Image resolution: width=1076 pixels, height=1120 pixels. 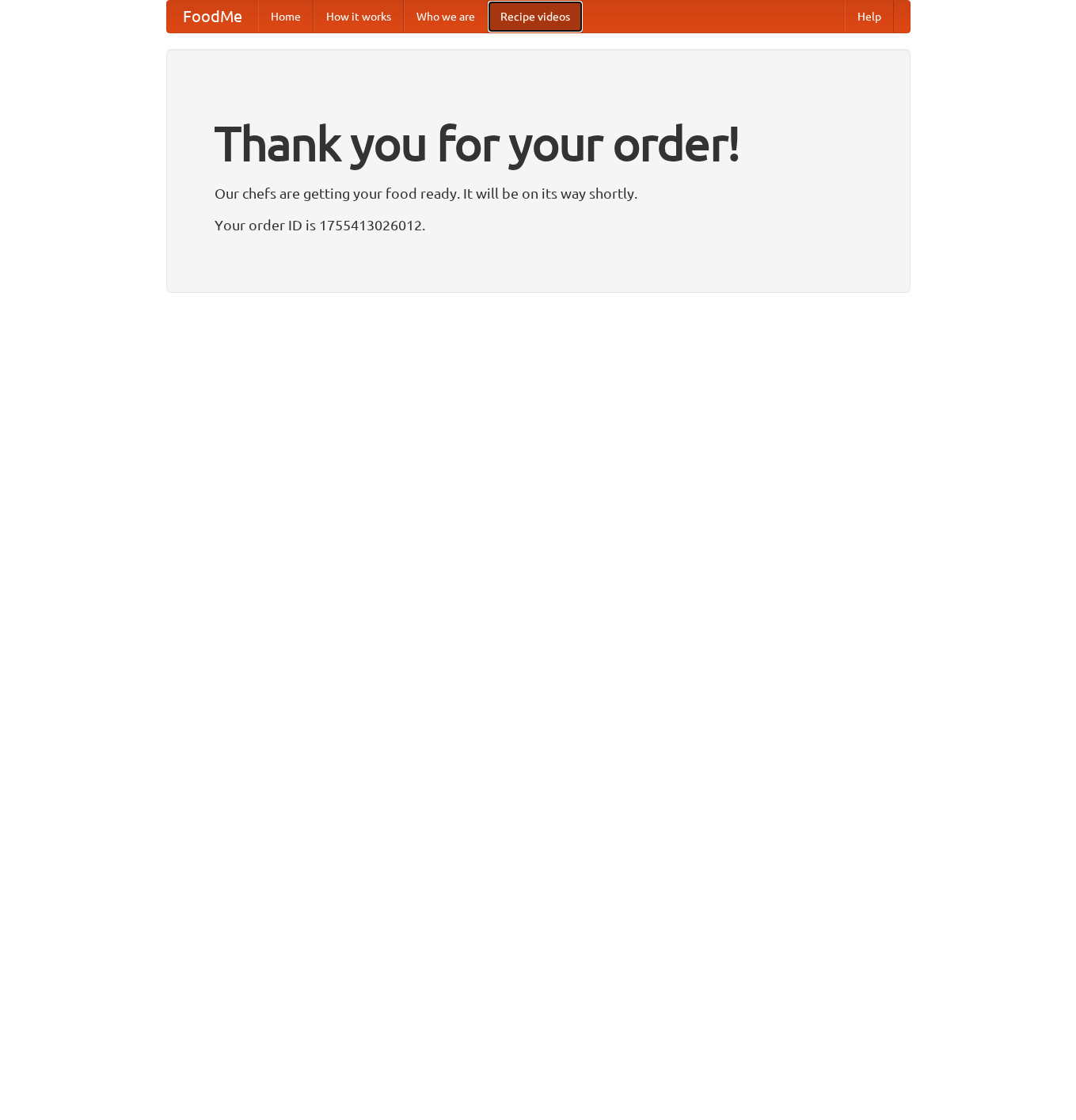 I want to click on a: Home, so click(x=286, y=16).